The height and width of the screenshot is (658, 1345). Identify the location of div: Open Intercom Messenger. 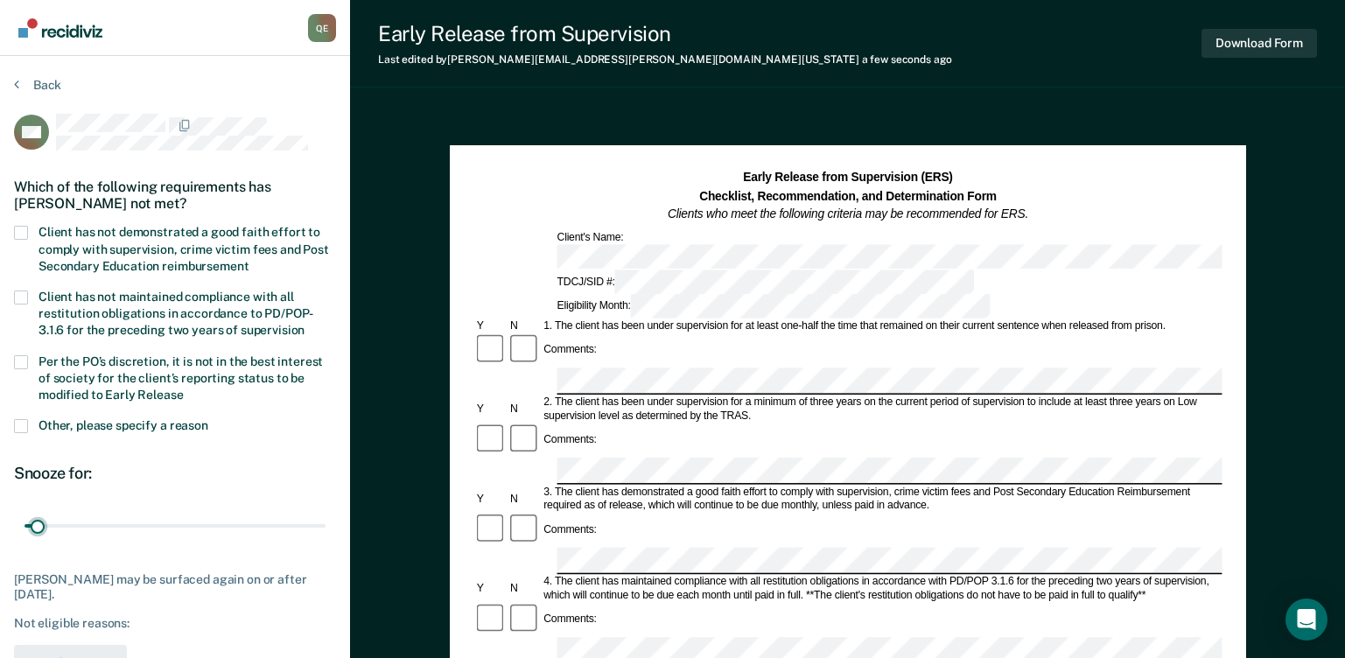
(1307, 620).